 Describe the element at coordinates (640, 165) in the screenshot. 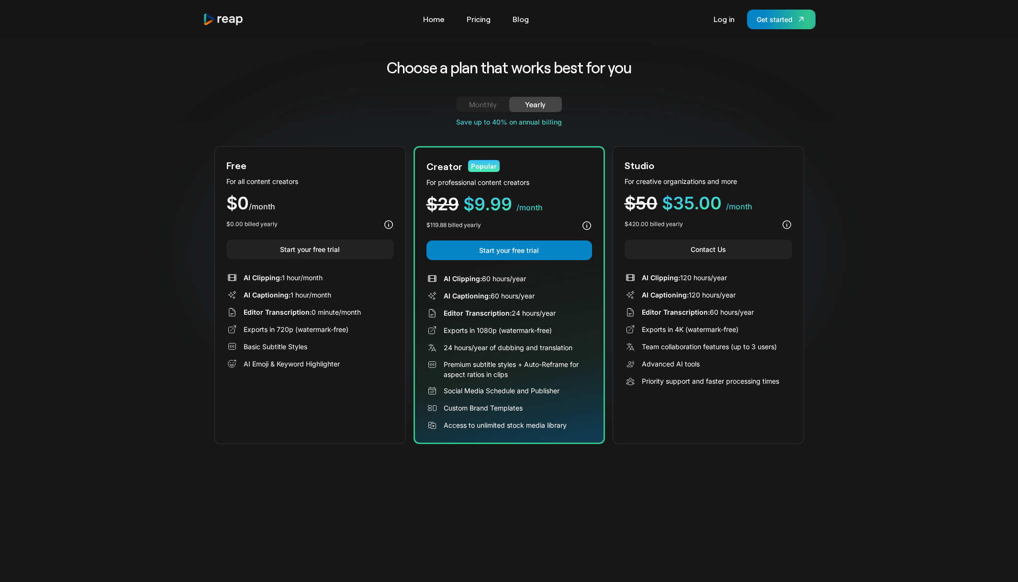

I see `div: Studio` at that location.